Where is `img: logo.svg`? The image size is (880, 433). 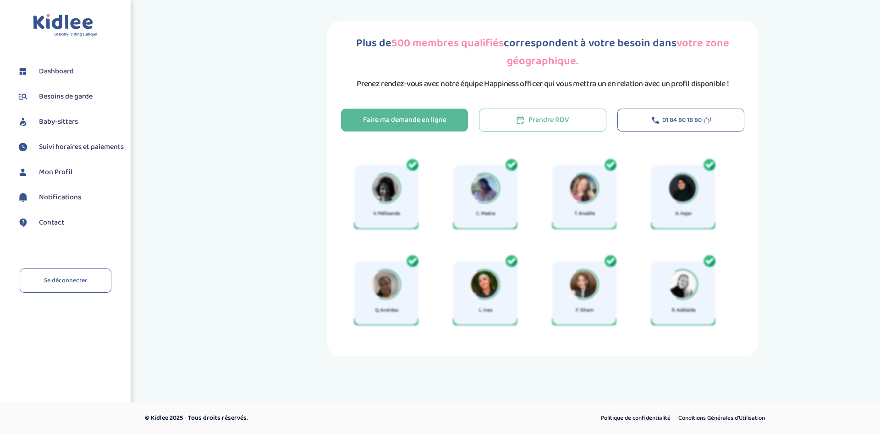 img: logo.svg is located at coordinates (65, 25).